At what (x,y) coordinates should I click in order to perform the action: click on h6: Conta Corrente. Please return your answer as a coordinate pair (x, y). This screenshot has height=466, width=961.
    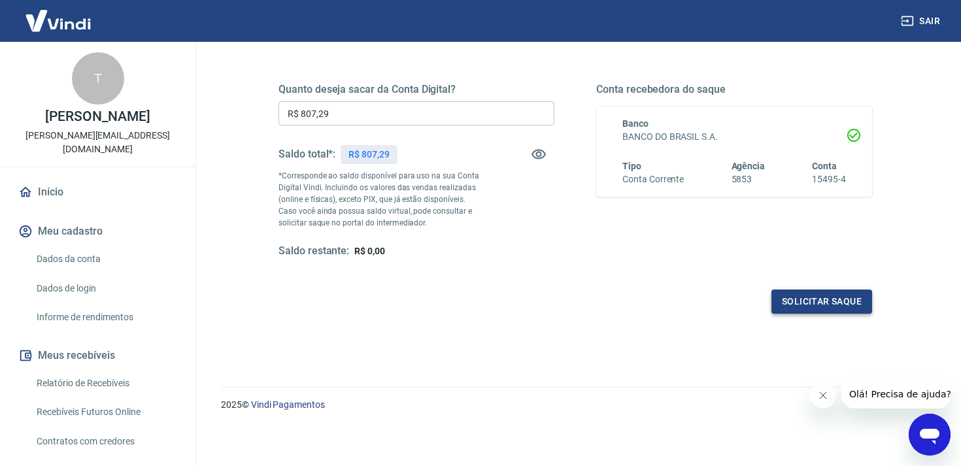
    Looking at the image, I should click on (653, 179).